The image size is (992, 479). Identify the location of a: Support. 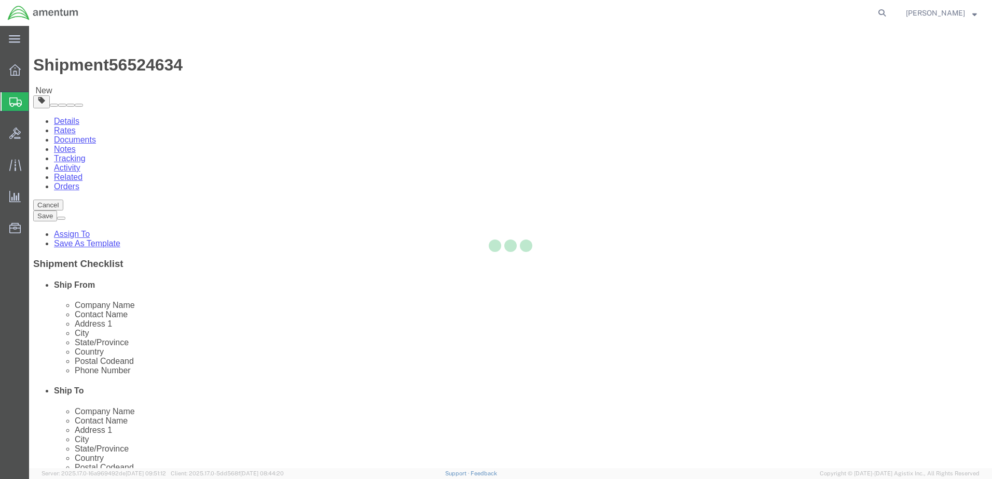
(458, 473).